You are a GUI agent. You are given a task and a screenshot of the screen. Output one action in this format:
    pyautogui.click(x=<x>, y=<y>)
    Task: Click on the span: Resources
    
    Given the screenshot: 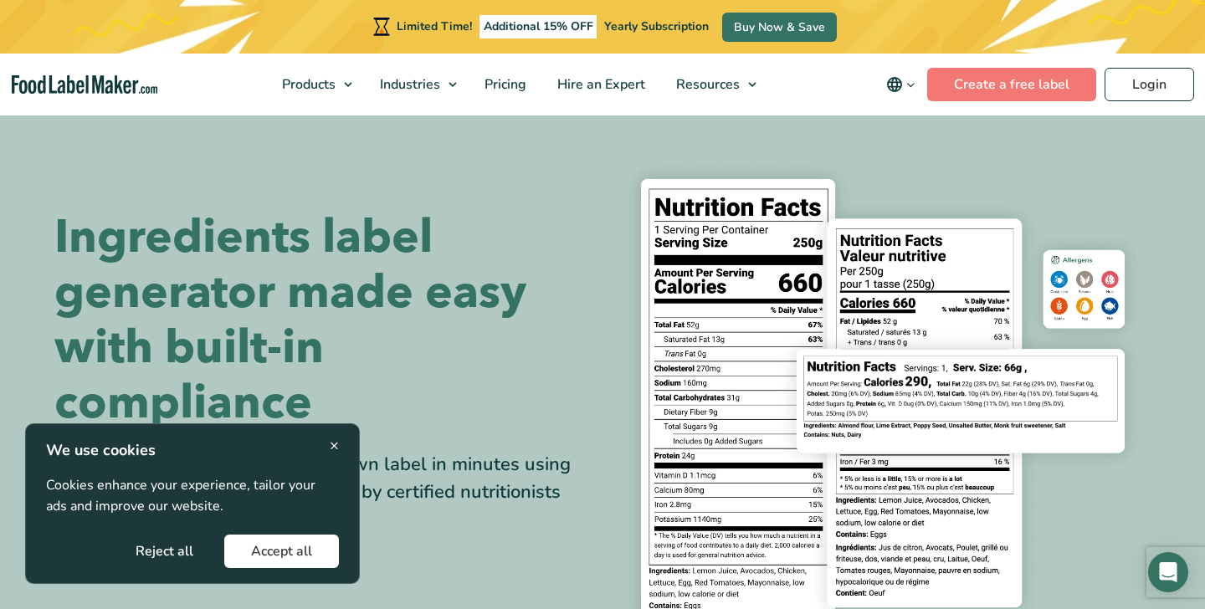 What is the action you would take?
    pyautogui.click(x=706, y=85)
    